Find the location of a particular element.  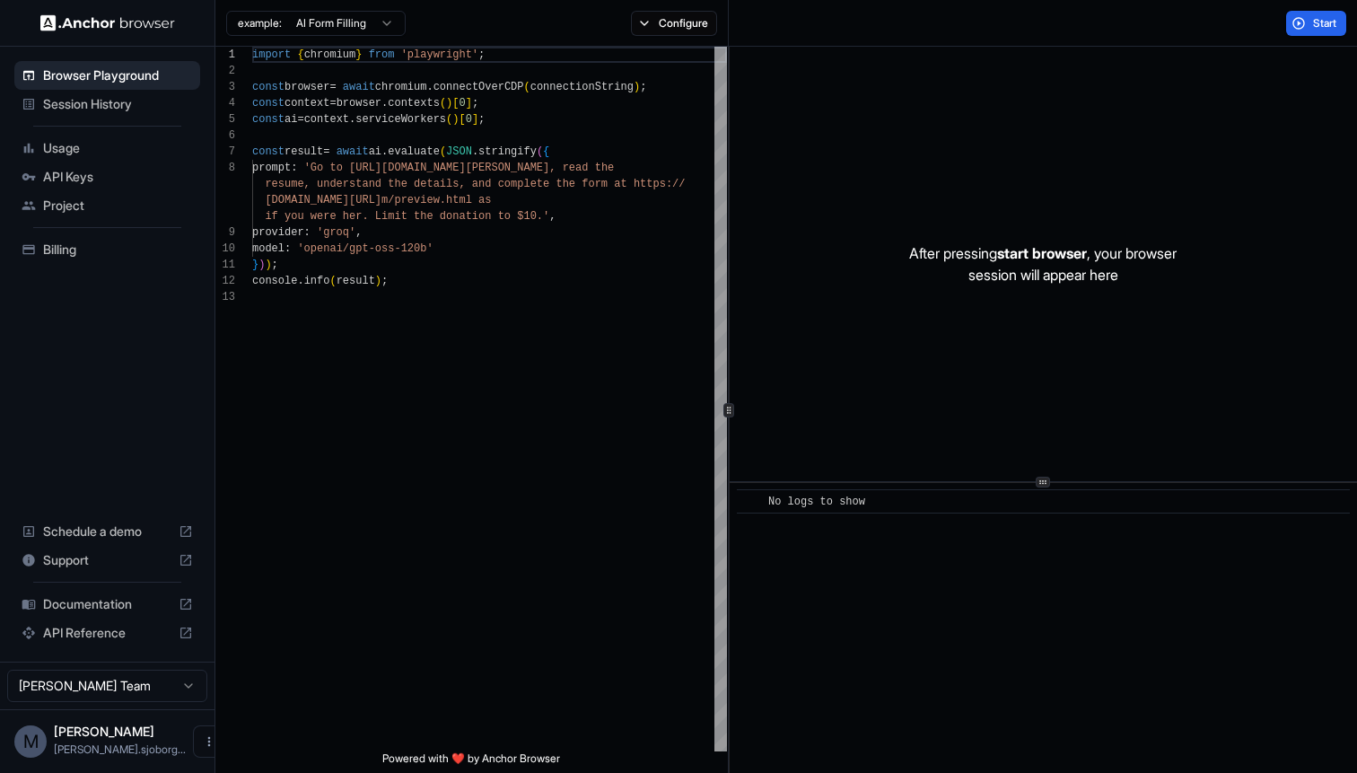

span: 0 is located at coordinates (461, 103).